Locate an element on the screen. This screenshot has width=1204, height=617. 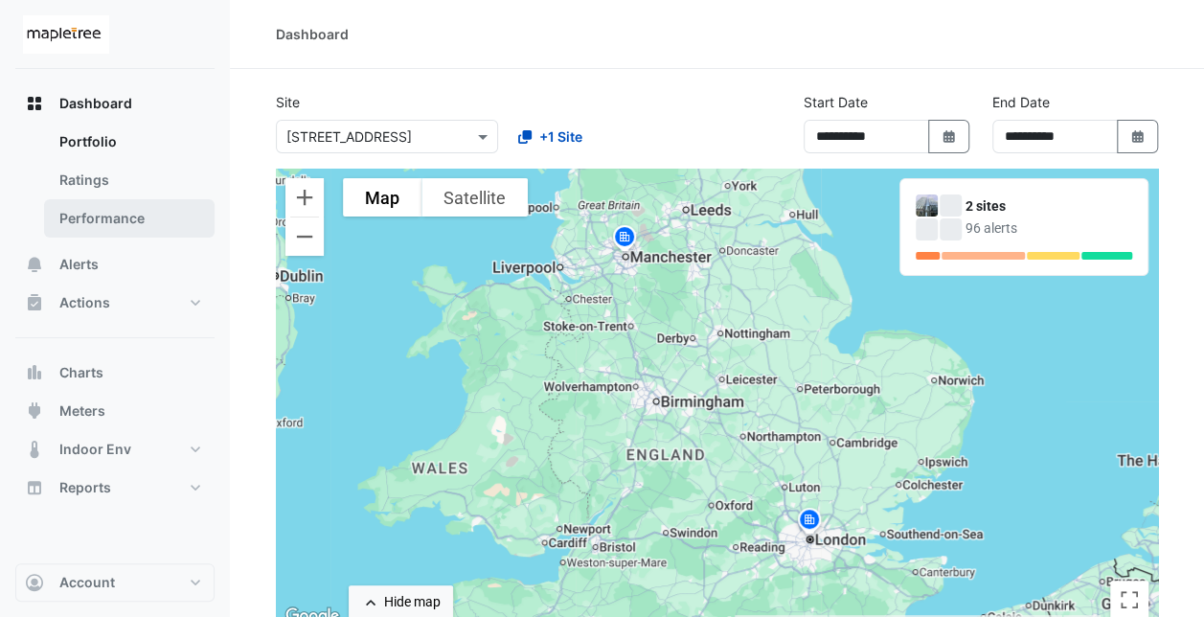
app-icon: Alerts is located at coordinates (34, 264).